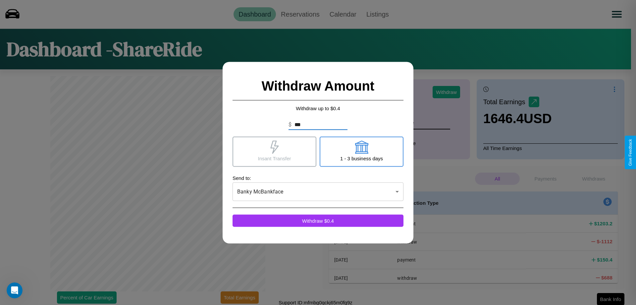 This screenshot has width=636, height=305. Describe the element at coordinates (318, 177) in the screenshot. I see `p: Send to:` at that location.